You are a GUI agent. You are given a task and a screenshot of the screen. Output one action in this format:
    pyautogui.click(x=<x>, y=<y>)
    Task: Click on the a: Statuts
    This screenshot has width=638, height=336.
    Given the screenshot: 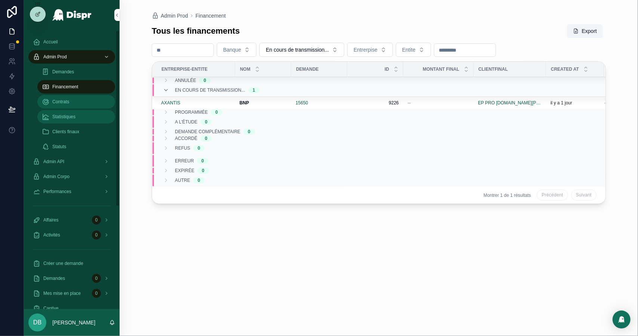 What is the action you would take?
    pyautogui.click(x=76, y=147)
    